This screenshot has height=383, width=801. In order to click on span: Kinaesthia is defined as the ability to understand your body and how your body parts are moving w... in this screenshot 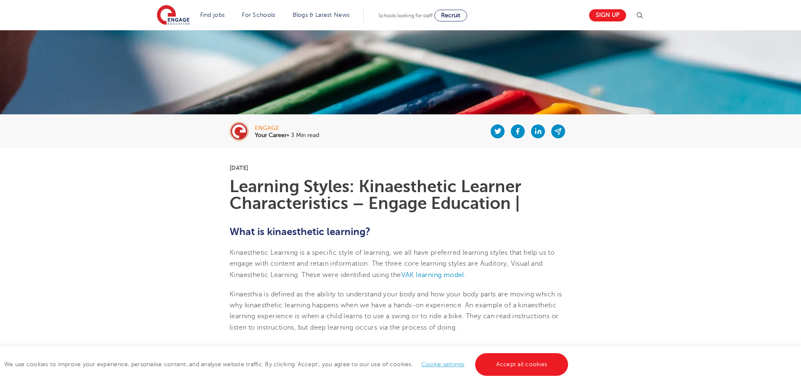, I will do `click(396, 300)`.